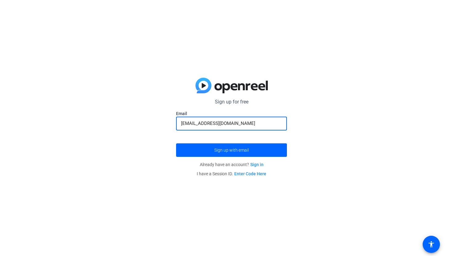  What do you see at coordinates (231, 150) in the screenshot?
I see `button: Sign up with email` at bounding box center [231, 150].